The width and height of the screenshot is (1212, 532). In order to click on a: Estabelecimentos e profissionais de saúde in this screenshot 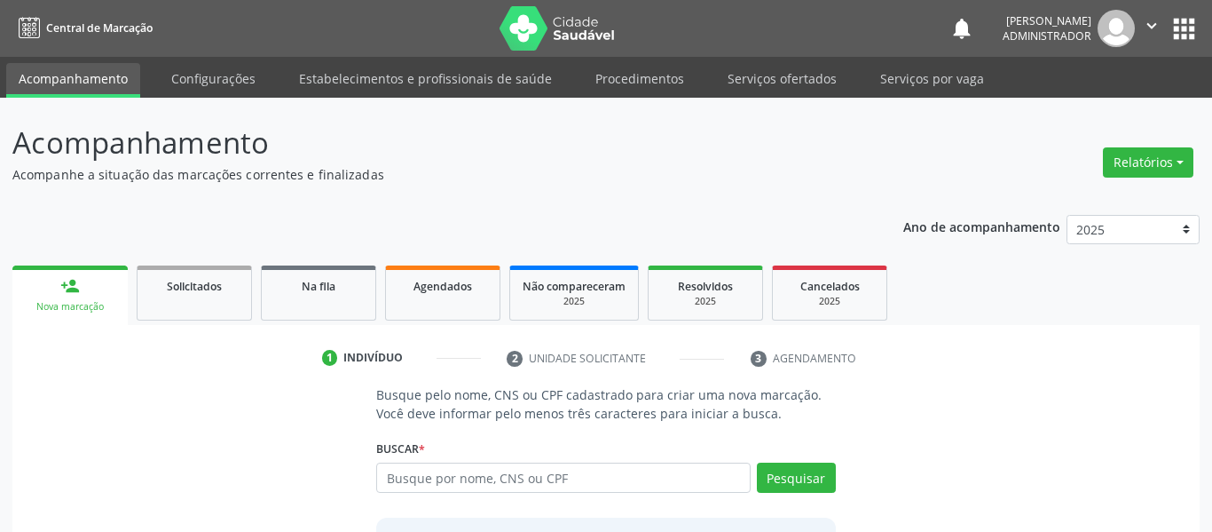, I will do `click(425, 78)`.